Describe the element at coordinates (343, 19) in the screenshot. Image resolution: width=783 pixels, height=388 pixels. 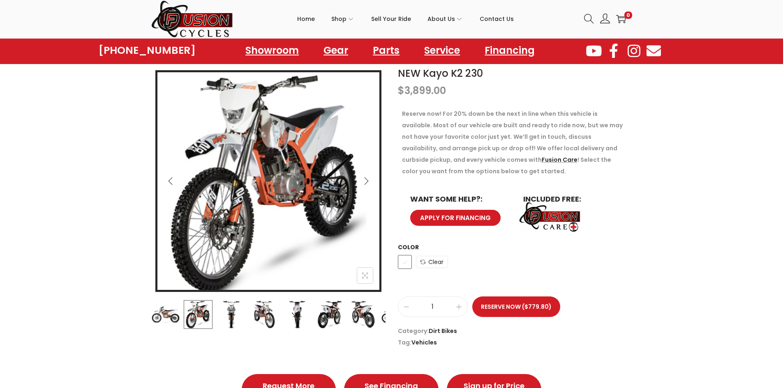
I see `a: Shop` at that location.